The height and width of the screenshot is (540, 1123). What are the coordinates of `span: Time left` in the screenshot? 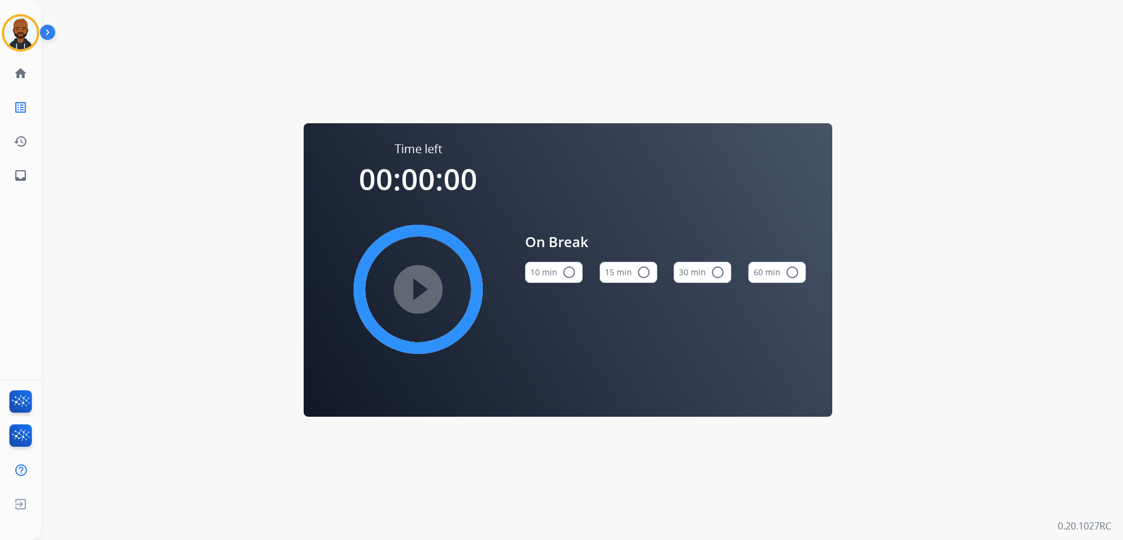 It's located at (418, 149).